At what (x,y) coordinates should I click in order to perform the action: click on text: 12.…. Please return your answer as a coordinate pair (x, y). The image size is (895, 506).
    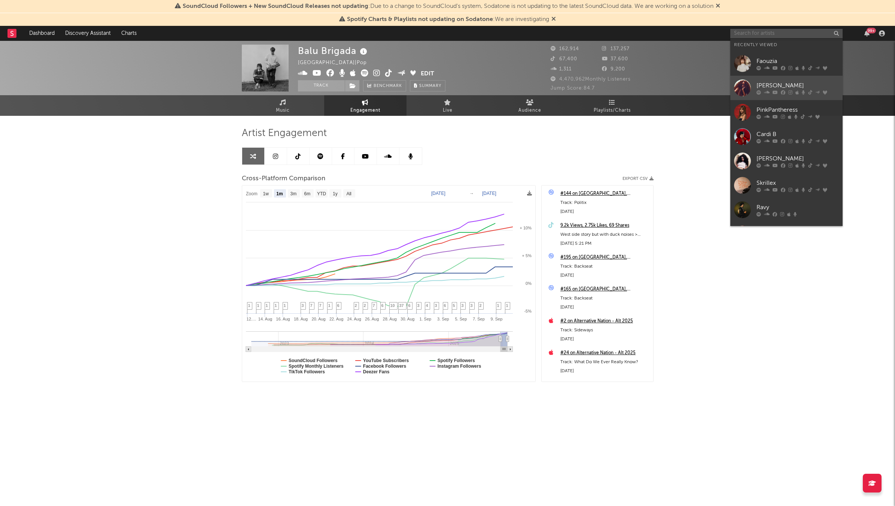
    Looking at the image, I should click on (251, 319).